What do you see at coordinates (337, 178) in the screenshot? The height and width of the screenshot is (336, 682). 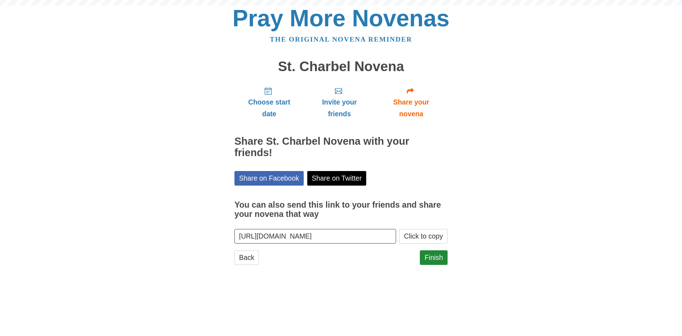 I see `a: Share on Twitter` at bounding box center [337, 178].